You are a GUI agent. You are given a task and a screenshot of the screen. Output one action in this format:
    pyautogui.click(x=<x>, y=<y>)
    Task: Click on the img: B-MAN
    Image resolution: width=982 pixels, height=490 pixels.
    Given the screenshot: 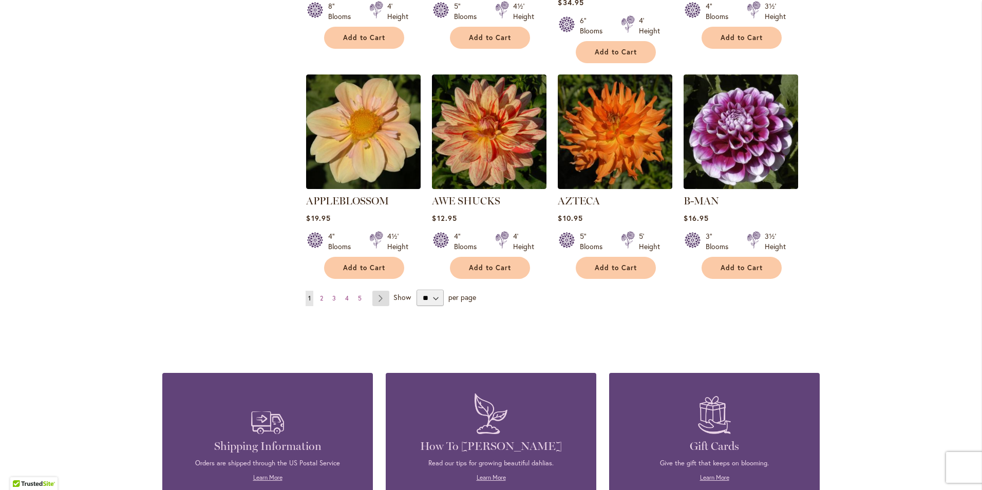 What is the action you would take?
    pyautogui.click(x=740, y=131)
    